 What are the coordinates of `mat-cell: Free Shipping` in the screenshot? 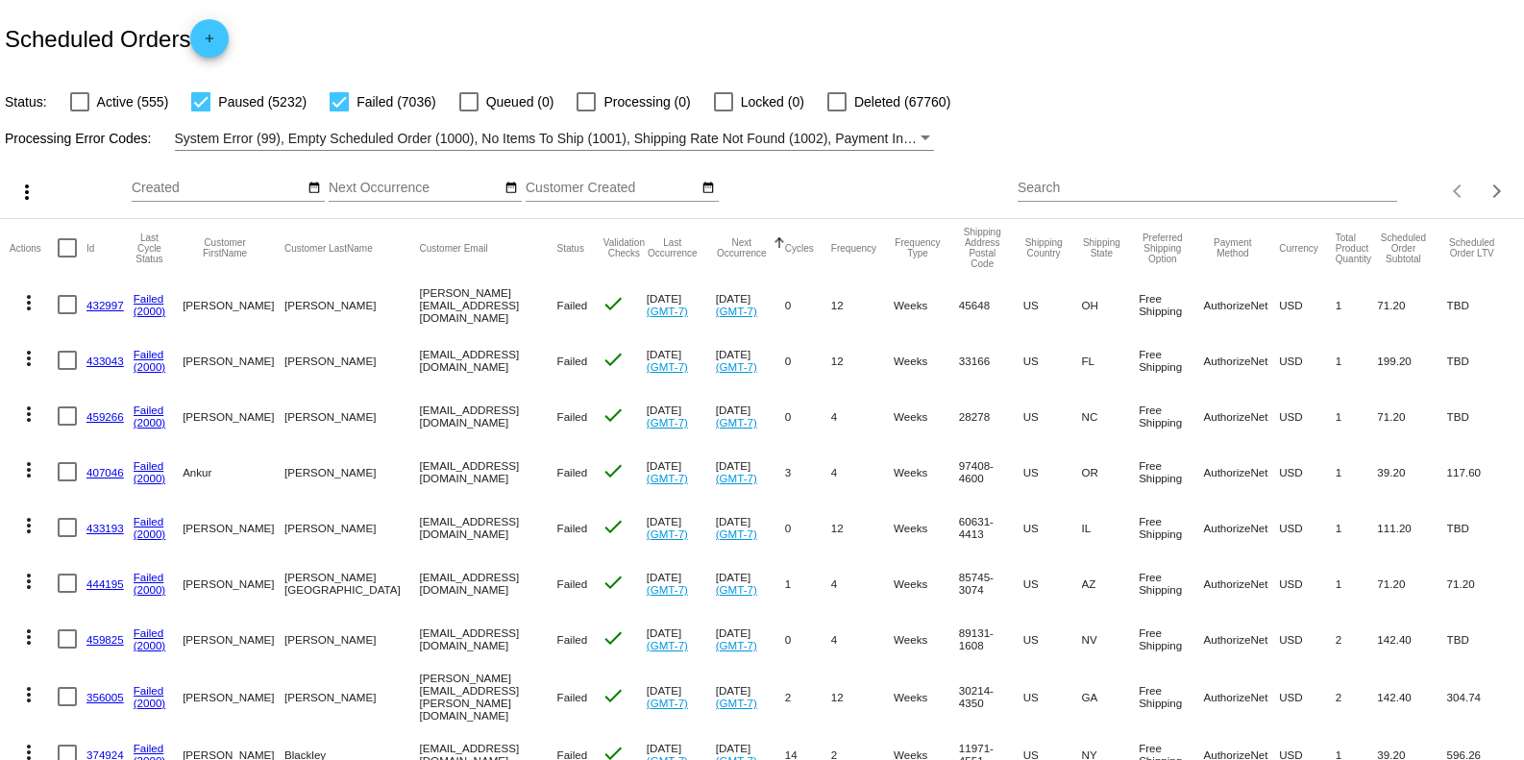 It's located at (1170, 583).